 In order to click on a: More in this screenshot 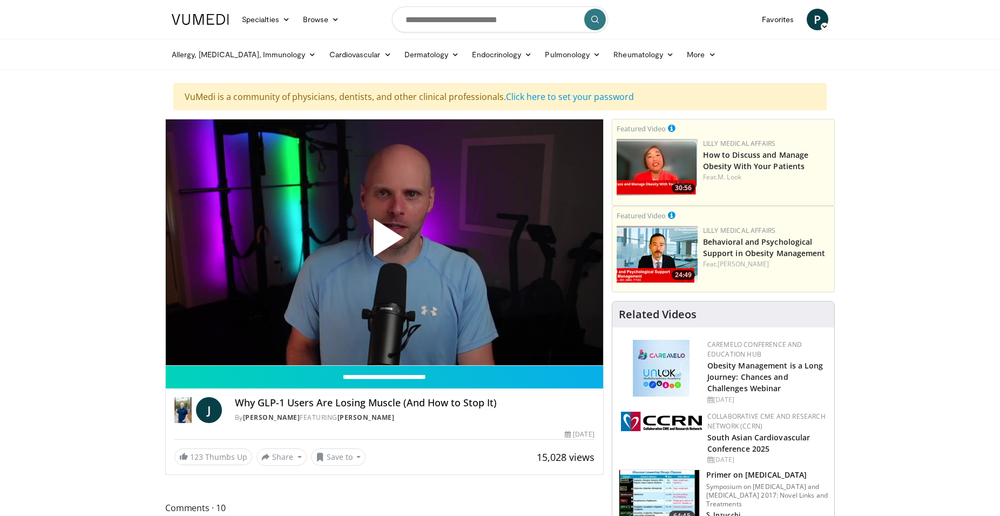, I will do `click(701, 55)`.